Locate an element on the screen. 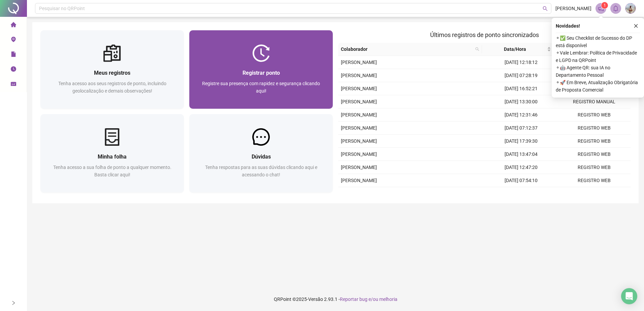 The width and height of the screenshot is (644, 311). a: Meus registrosTenha acesso aos seus registros de ponto, incluindo geolocalização e demais observa... is located at coordinates (112, 69).